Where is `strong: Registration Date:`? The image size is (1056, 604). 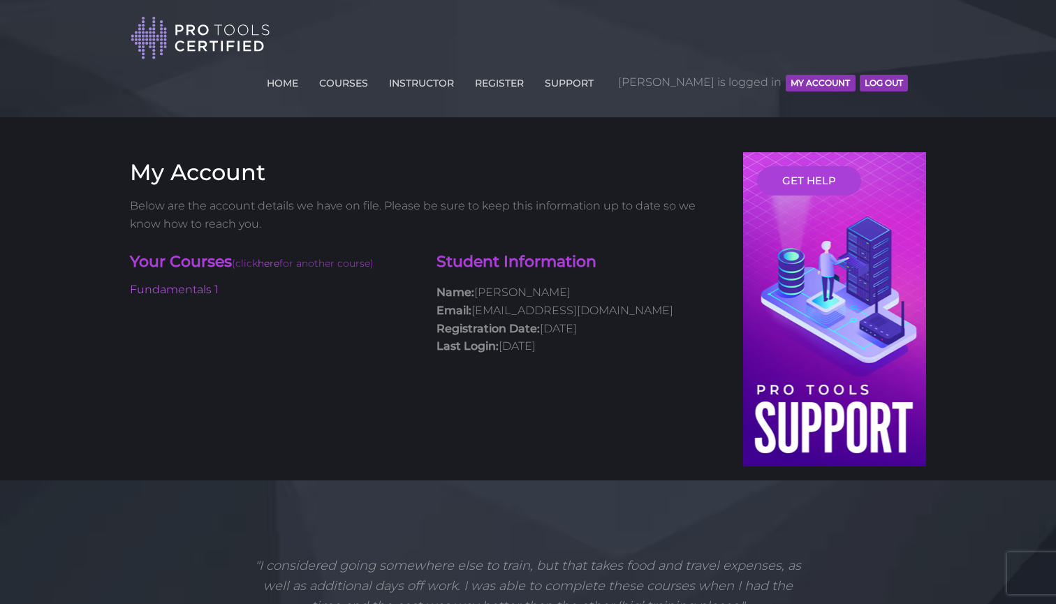 strong: Registration Date: is located at coordinates (488, 328).